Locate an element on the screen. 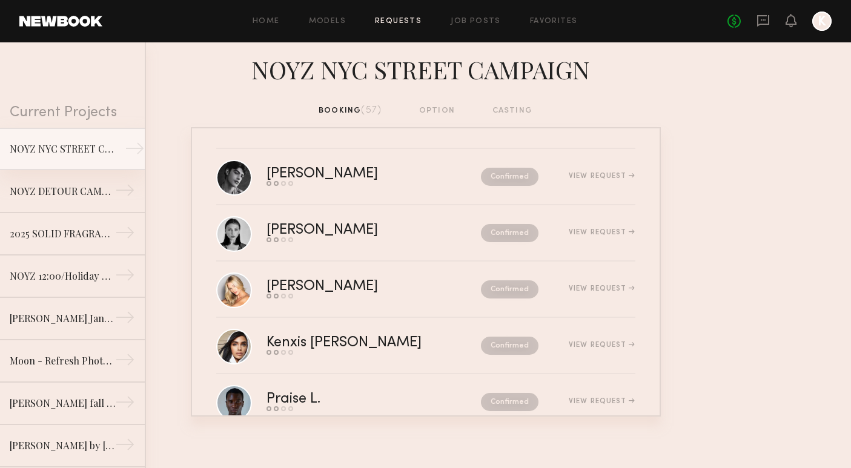  a: K is located at coordinates (822, 21).